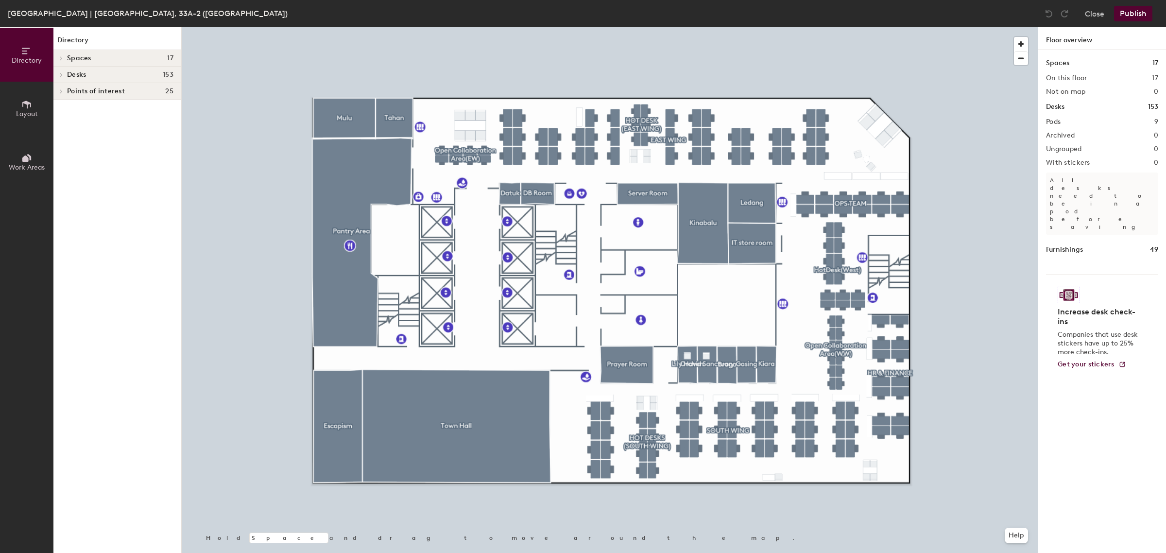 The height and width of the screenshot is (553, 1166). What do you see at coordinates (1102, 38) in the screenshot?
I see `h1: Floor overview` at bounding box center [1102, 38].